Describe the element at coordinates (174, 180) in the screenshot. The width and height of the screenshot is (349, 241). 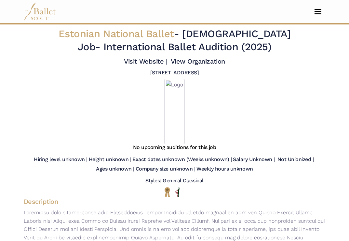
I see `h5: Styles: General Classical` at that location.